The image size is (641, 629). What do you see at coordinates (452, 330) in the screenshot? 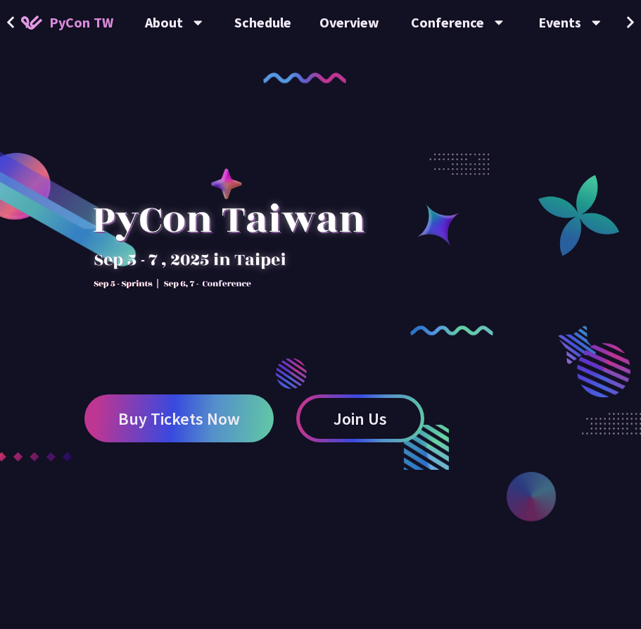
I see `img: curly-2.e802c9f.png` at bounding box center [452, 330].